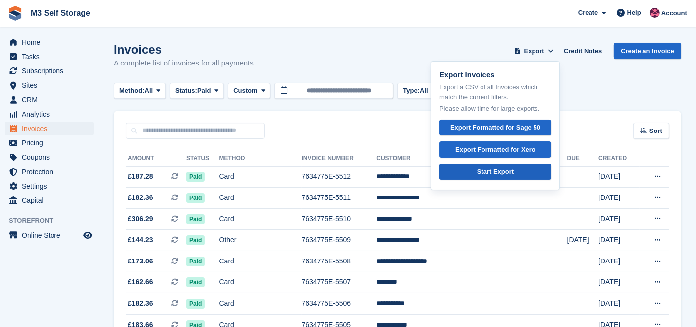 The height and width of the screenshot is (327, 696). What do you see at coordinates (60, 13) in the screenshot?
I see `a: M3 Self Storage` at bounding box center [60, 13].